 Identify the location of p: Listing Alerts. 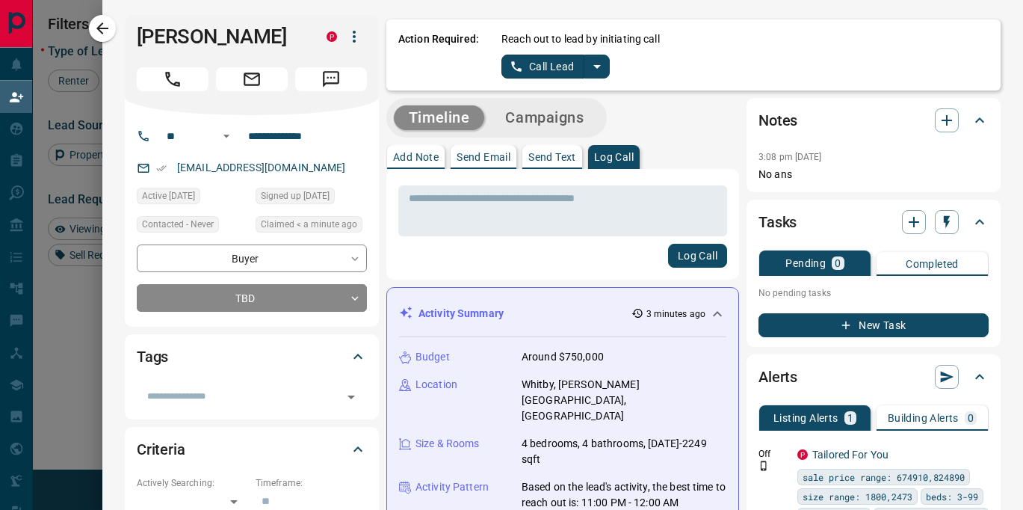
(806, 418).